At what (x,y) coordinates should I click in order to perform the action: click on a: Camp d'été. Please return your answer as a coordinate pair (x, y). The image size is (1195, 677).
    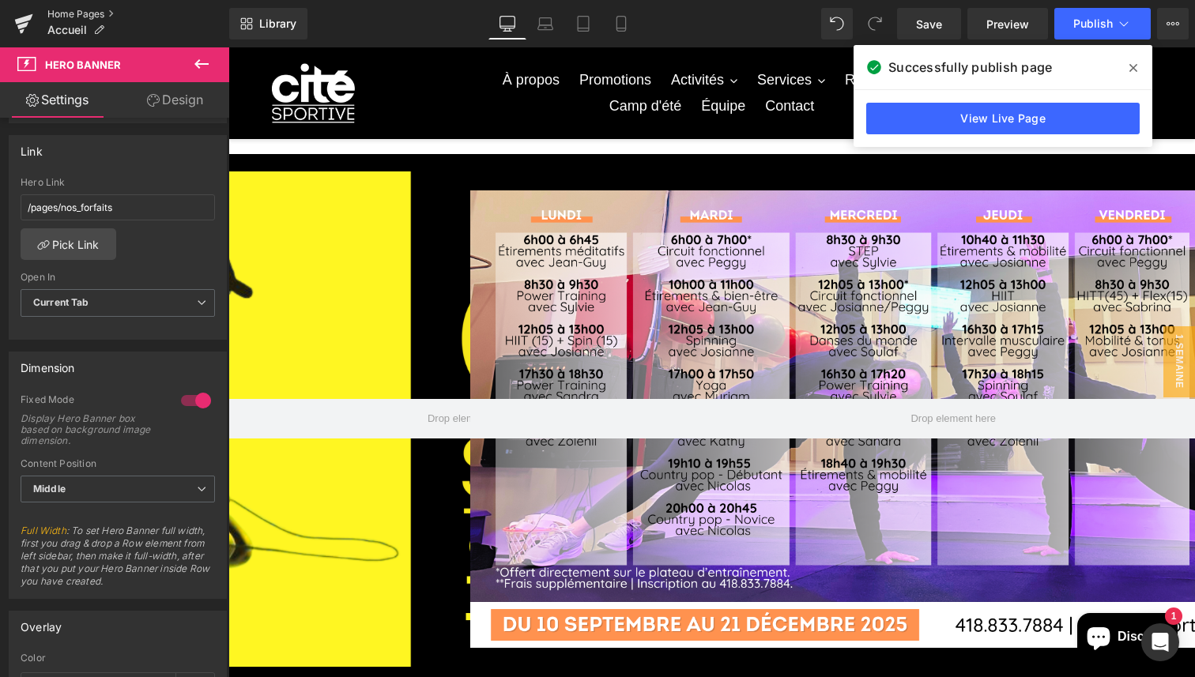
    Looking at the image, I should click on (417, 58).